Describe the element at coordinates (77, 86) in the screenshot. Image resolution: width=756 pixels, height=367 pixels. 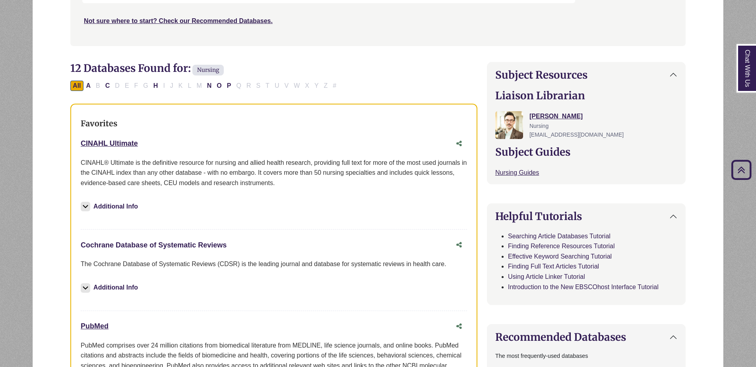
I see `button: All` at that location.